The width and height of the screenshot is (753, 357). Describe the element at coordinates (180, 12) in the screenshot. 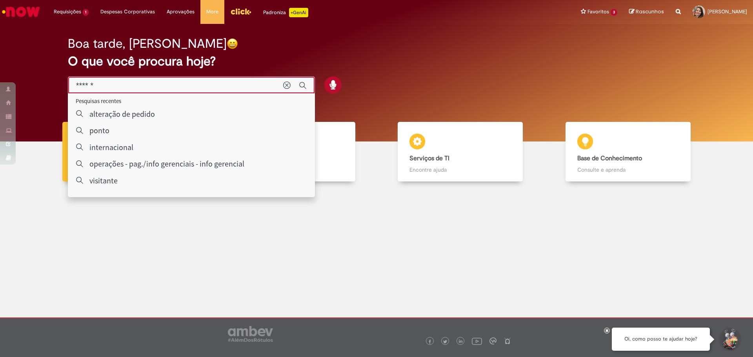

I see `span: Aprovações` at that location.